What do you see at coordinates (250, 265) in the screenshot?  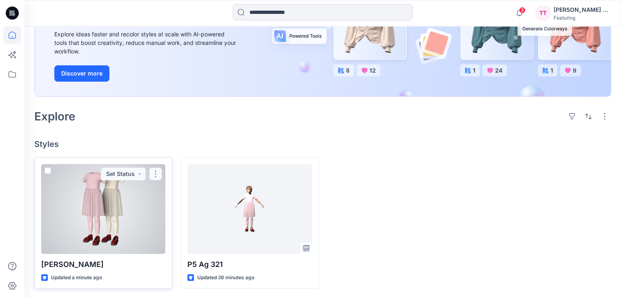 I see `p: P5 Ag 321` at bounding box center [250, 265].